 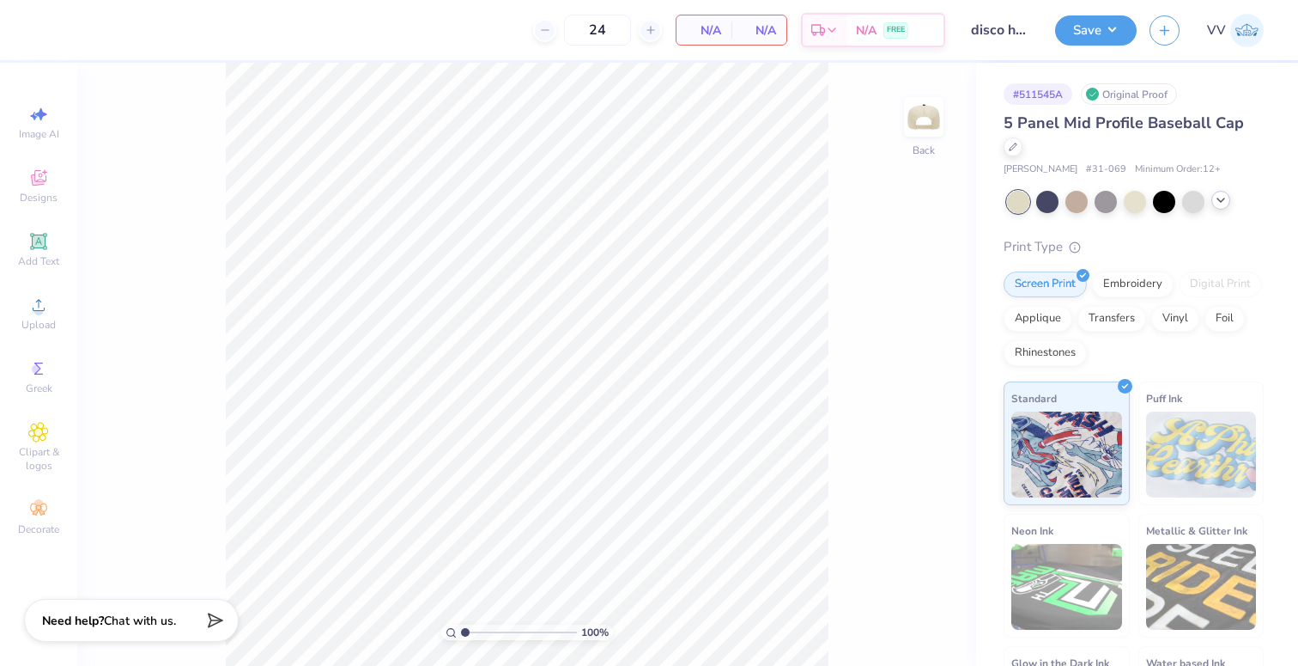 I want to click on span: Upload, so click(x=39, y=325).